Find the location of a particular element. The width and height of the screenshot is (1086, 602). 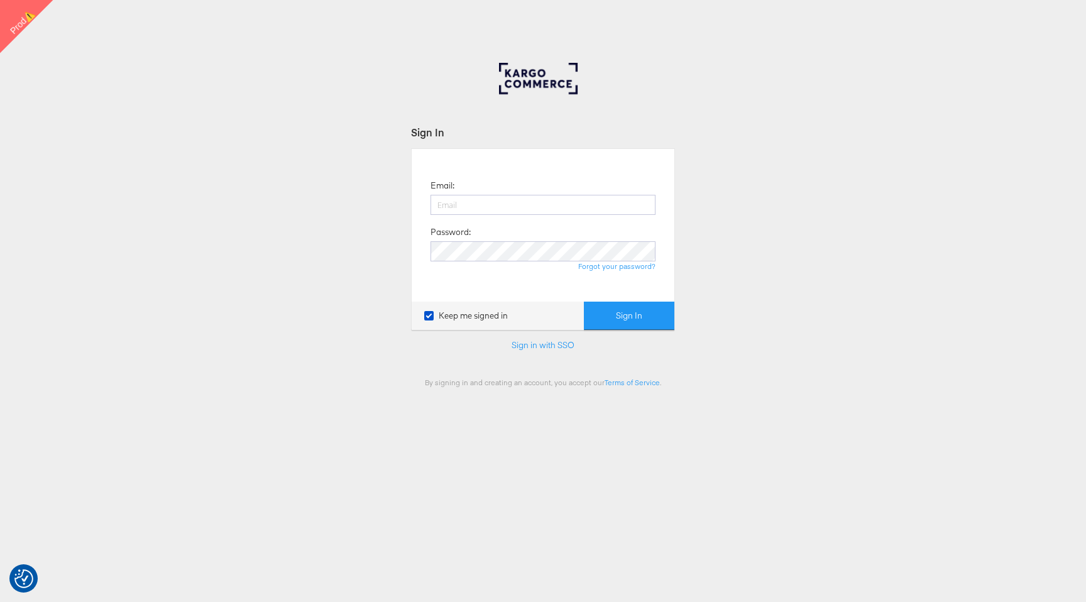

a: Forgot your password? is located at coordinates (617, 266).